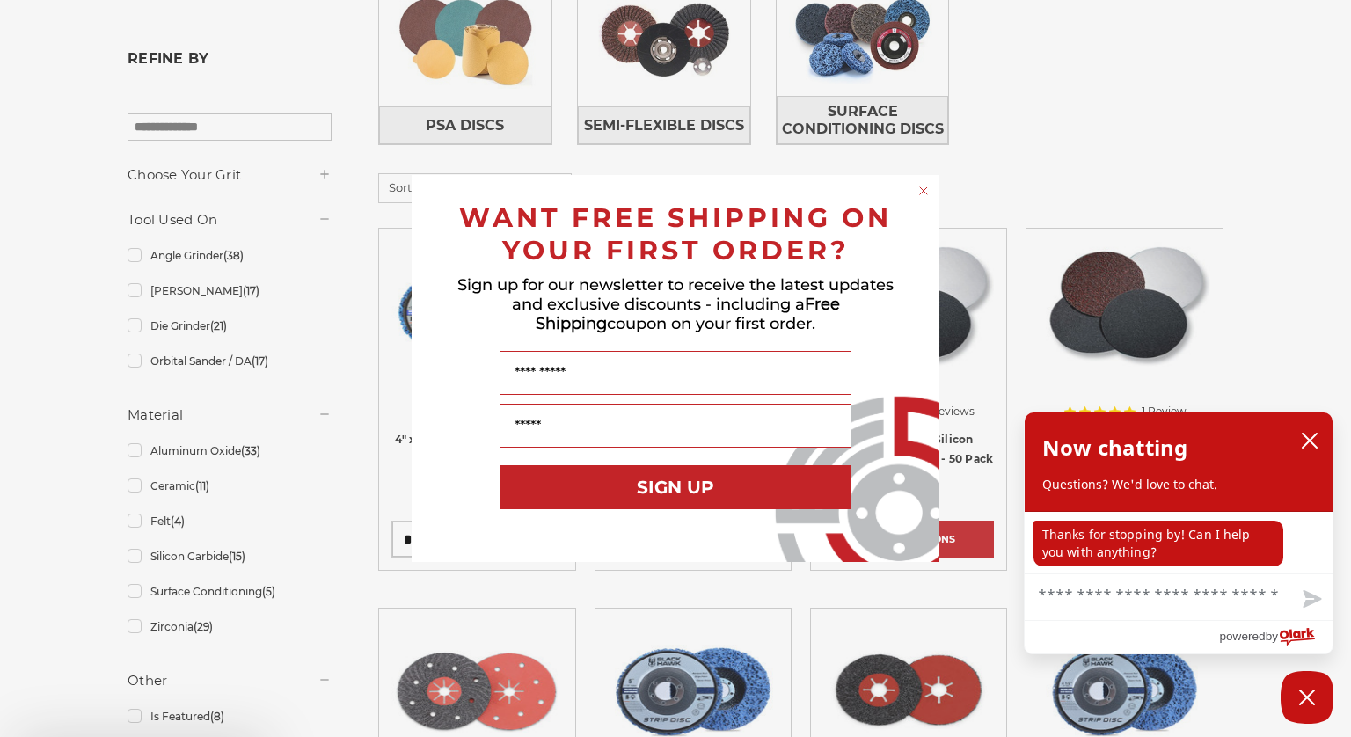 The image size is (1351, 737). Describe the element at coordinates (1178, 543) in the screenshot. I see `div: chat` at that location.